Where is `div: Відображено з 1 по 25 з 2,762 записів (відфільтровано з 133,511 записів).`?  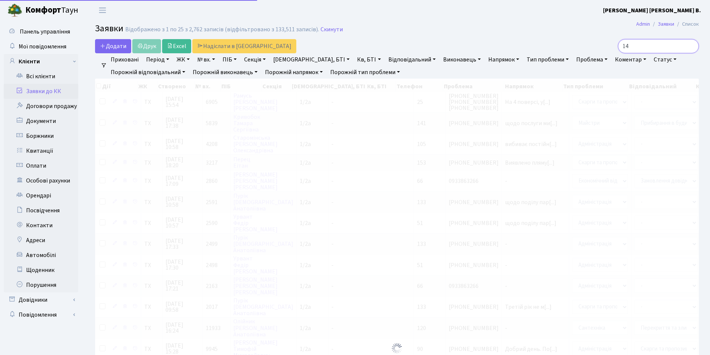 div: Відображено з 1 по 25 з 2,762 записів (відфільтровано з 133,511 записів). is located at coordinates (222, 29).